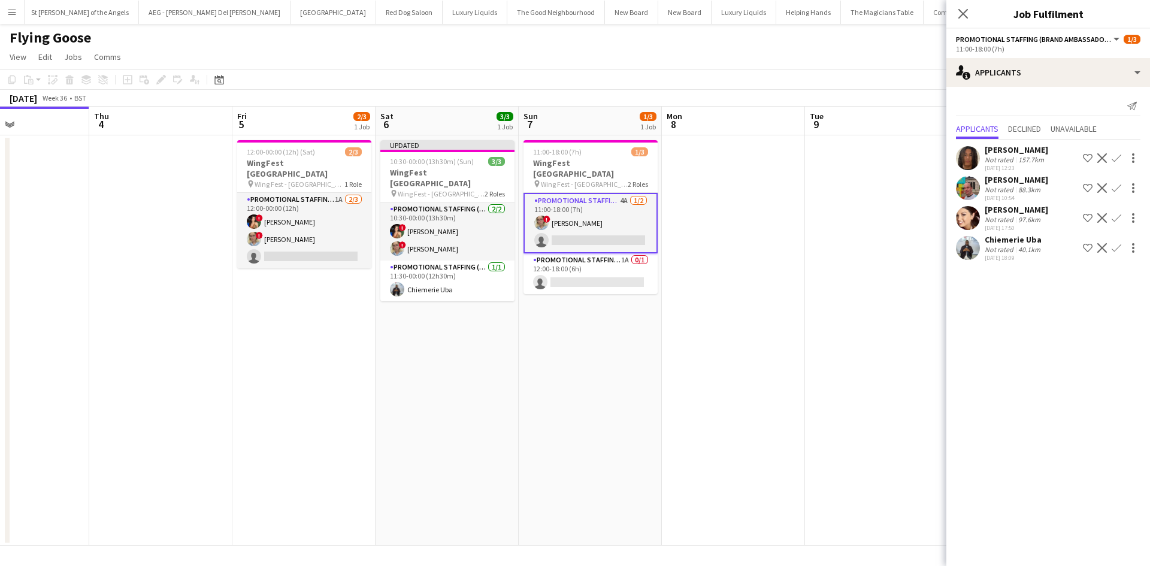  Describe the element at coordinates (80, 98) in the screenshot. I see `div: BST` at that location.